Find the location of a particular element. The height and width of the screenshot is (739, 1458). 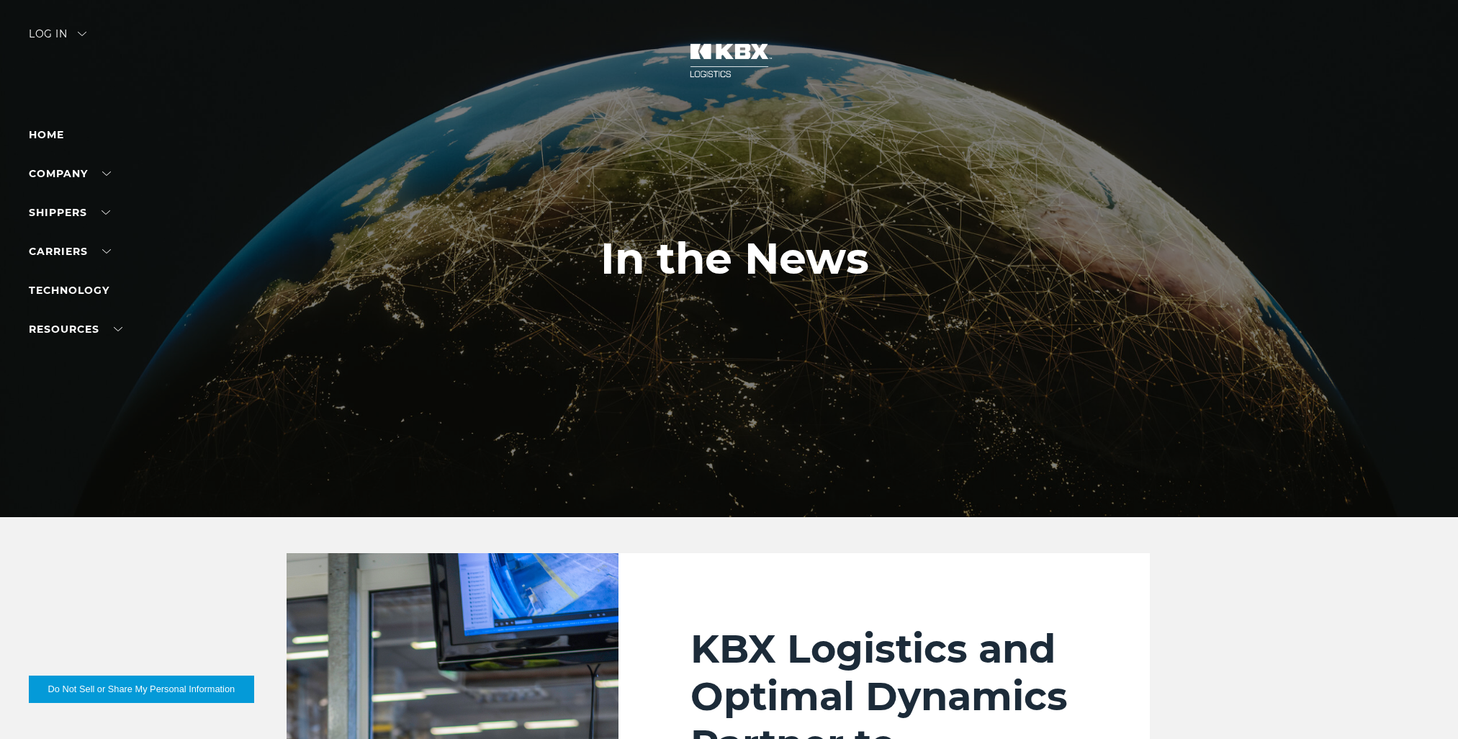

a: Home is located at coordinates (46, 135).